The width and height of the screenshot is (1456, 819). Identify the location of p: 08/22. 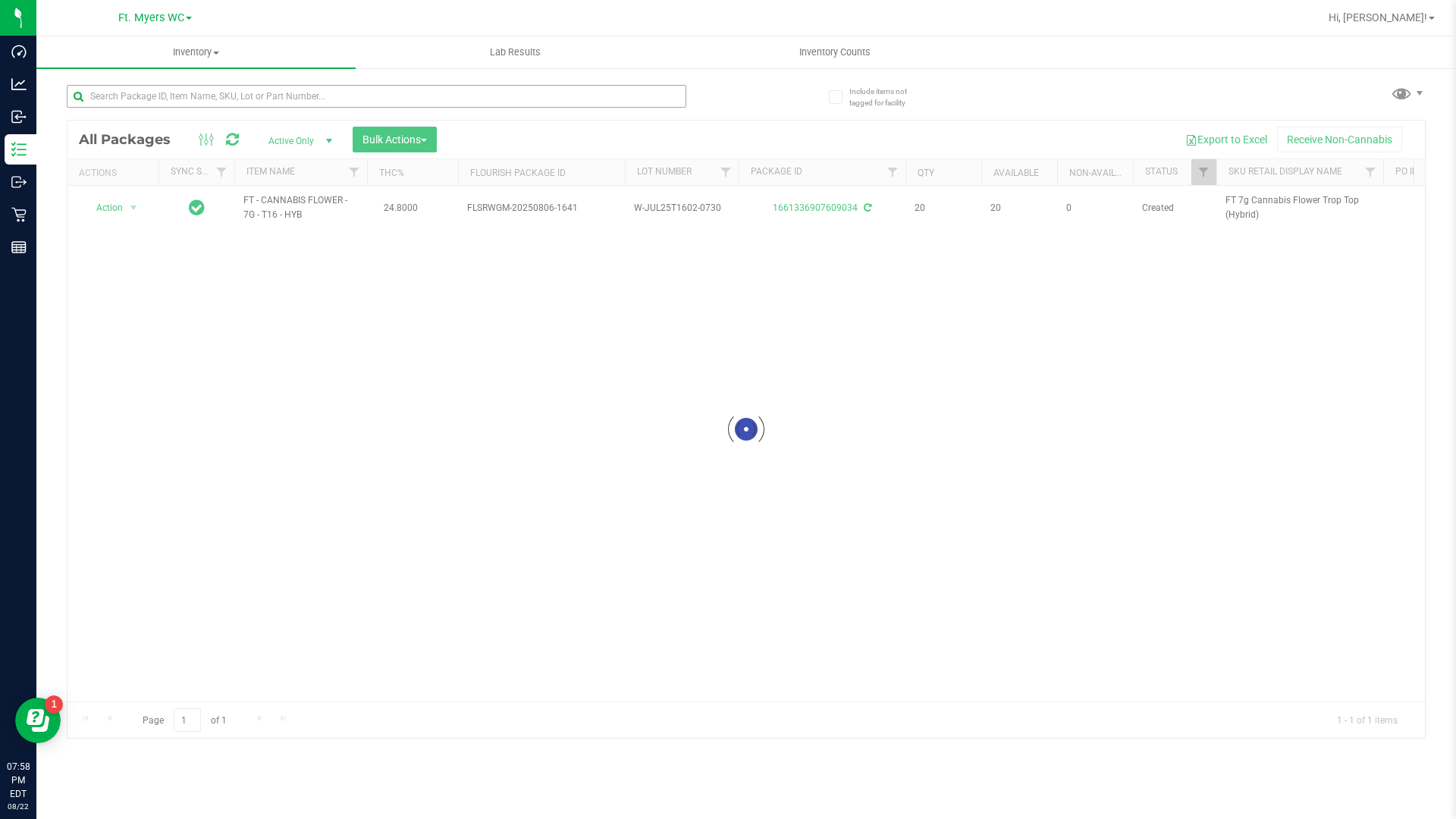
(18, 806).